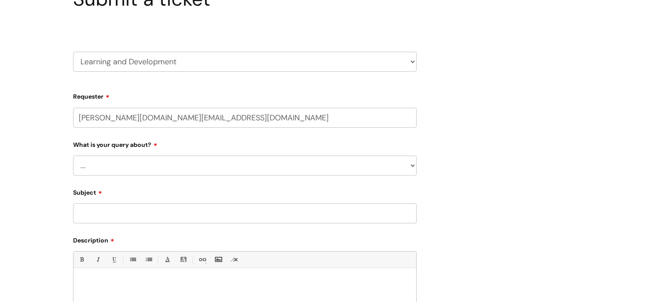  I want to click on label: Subject, so click(245, 191).